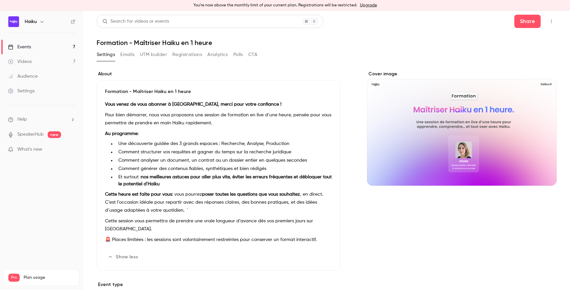  Describe the element at coordinates (218, 74) in the screenshot. I see `label: About` at that location.